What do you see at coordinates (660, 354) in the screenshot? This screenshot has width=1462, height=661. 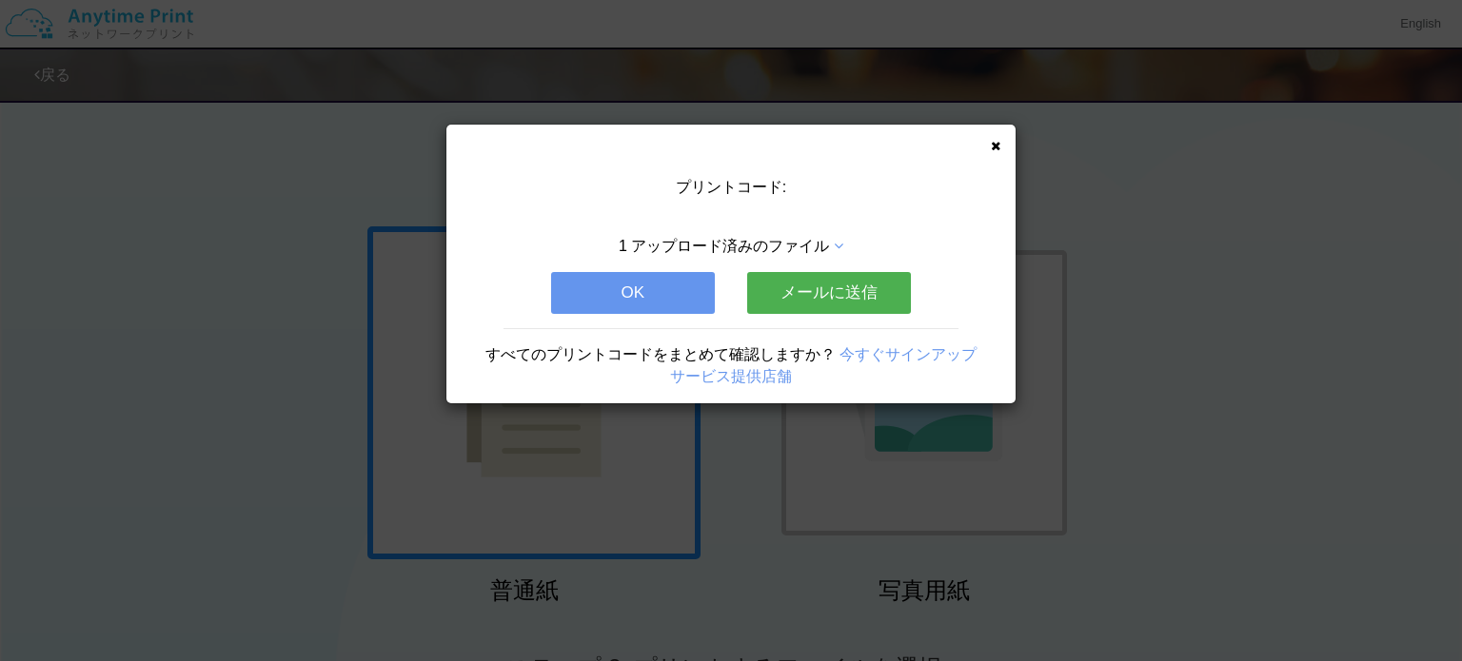 I see `span: すべてのプリントコードをまとめて確認しますか？` at bounding box center [660, 354].